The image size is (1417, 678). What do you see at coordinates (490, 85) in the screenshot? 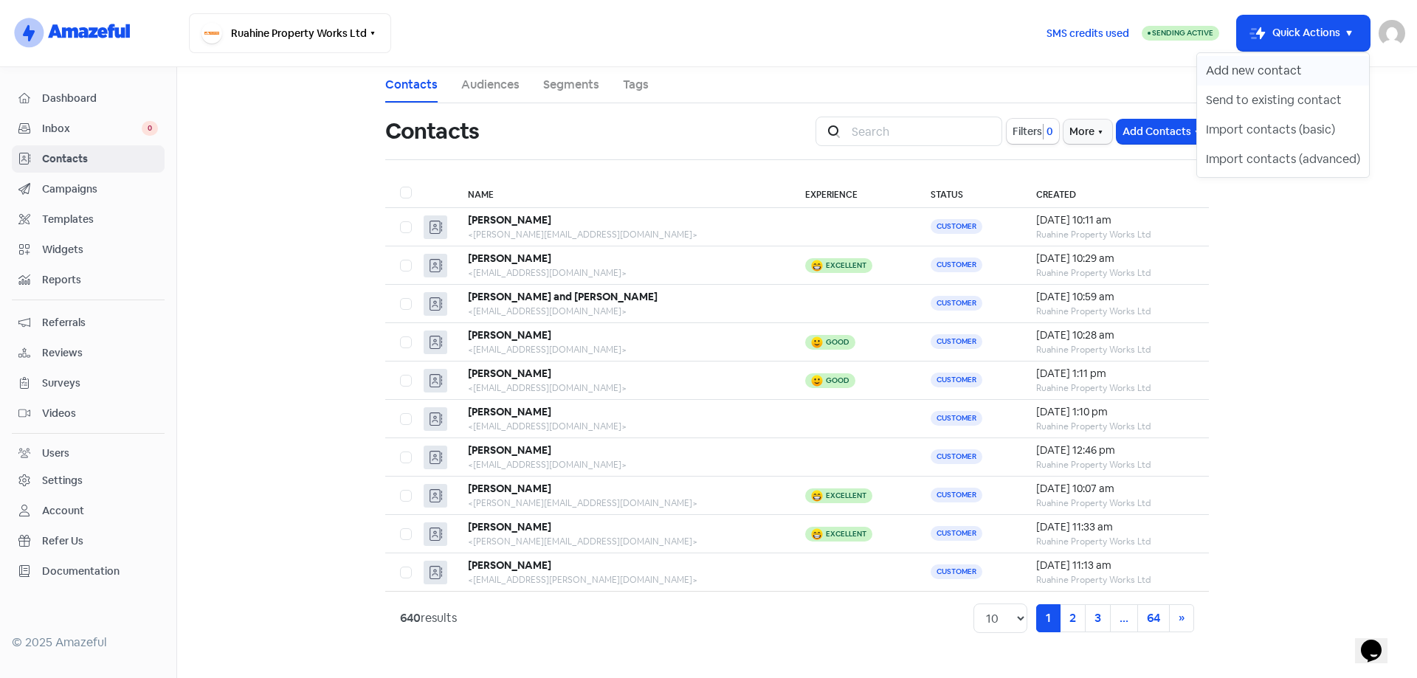
I see `a: Audiences` at bounding box center [490, 85].